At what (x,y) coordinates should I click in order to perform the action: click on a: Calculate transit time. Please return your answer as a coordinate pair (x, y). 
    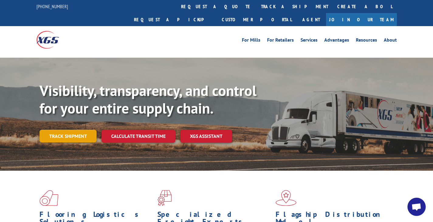
    Looking at the image, I should click on (138, 136).